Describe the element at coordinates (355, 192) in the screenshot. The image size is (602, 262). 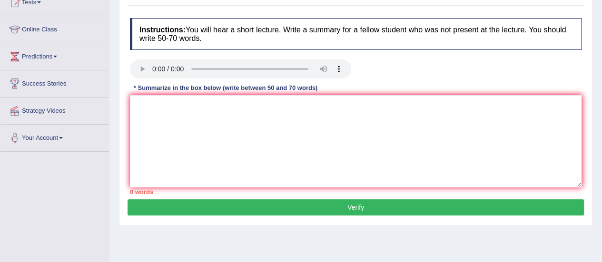
I see `div: 0 words` at that location.